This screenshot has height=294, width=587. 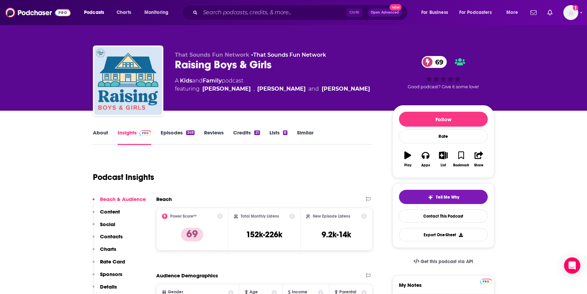 I want to click on button: Export One-Sheet, so click(x=444, y=234).